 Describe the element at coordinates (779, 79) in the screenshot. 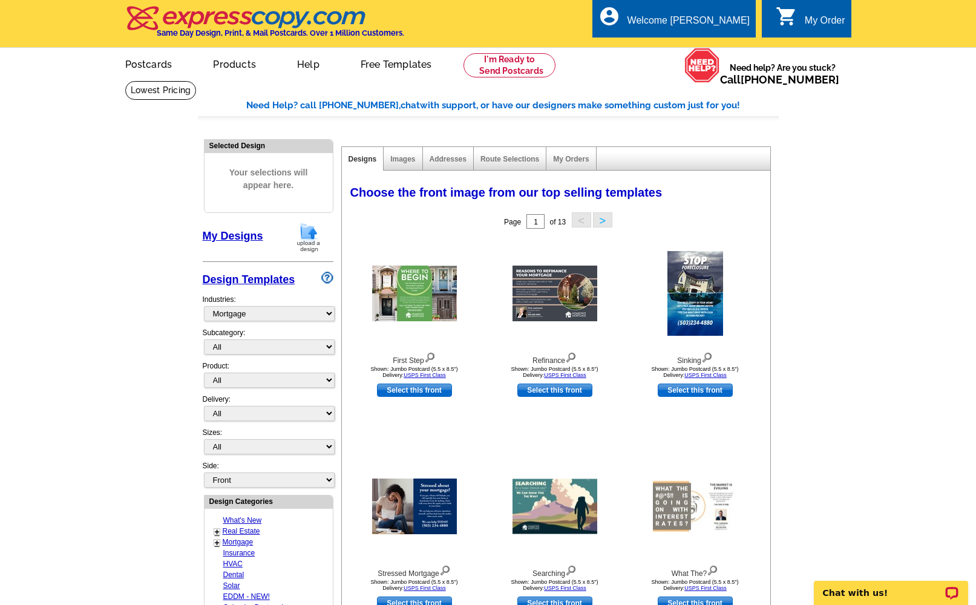

I see `span: Call` at that location.